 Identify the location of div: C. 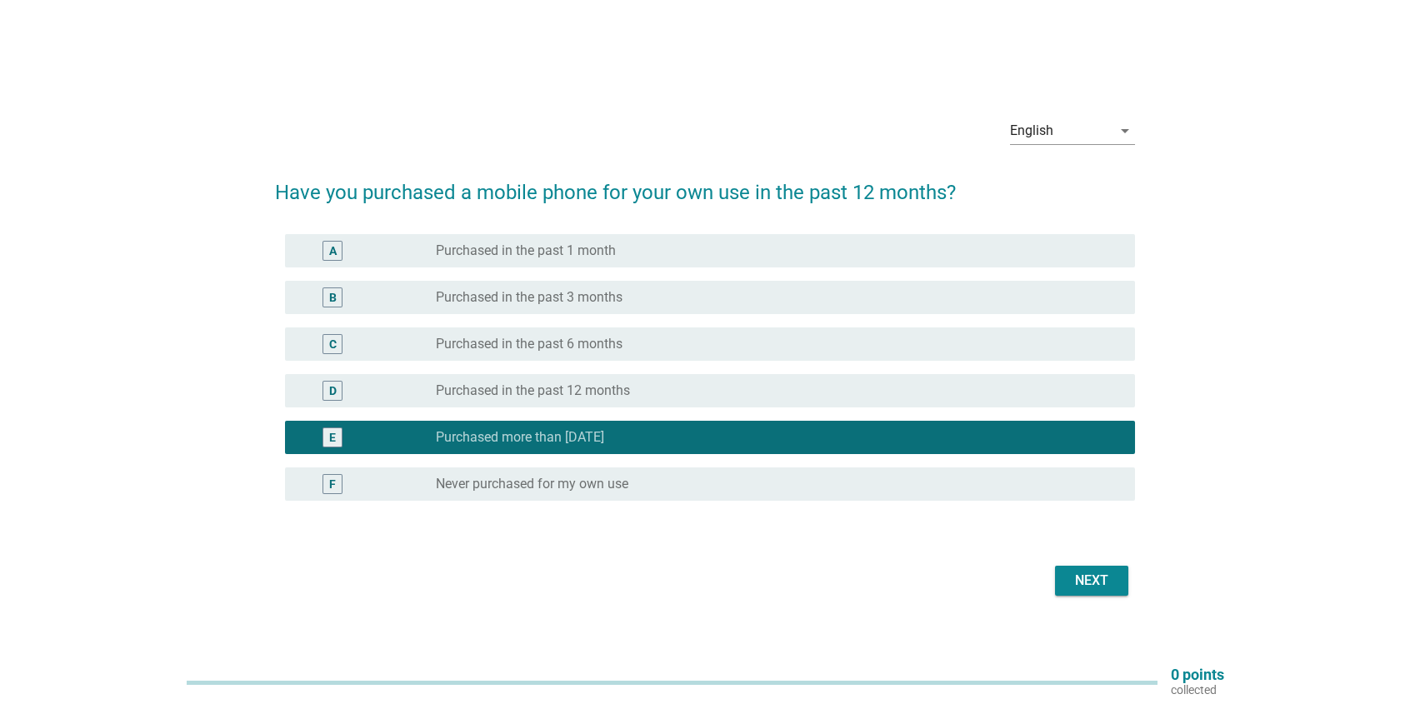
(332, 343).